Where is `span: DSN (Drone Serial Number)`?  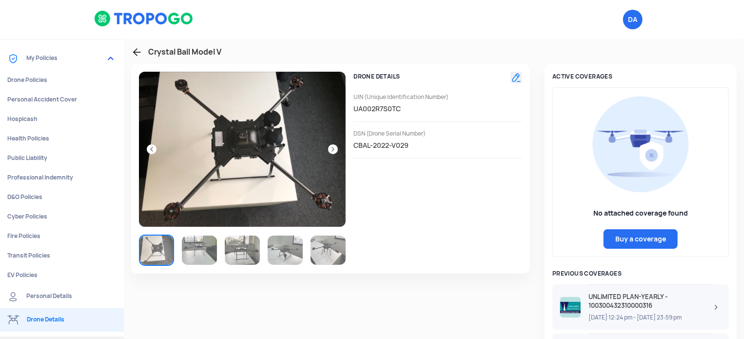
span: DSN (Drone Serial Number) is located at coordinates (438, 134).